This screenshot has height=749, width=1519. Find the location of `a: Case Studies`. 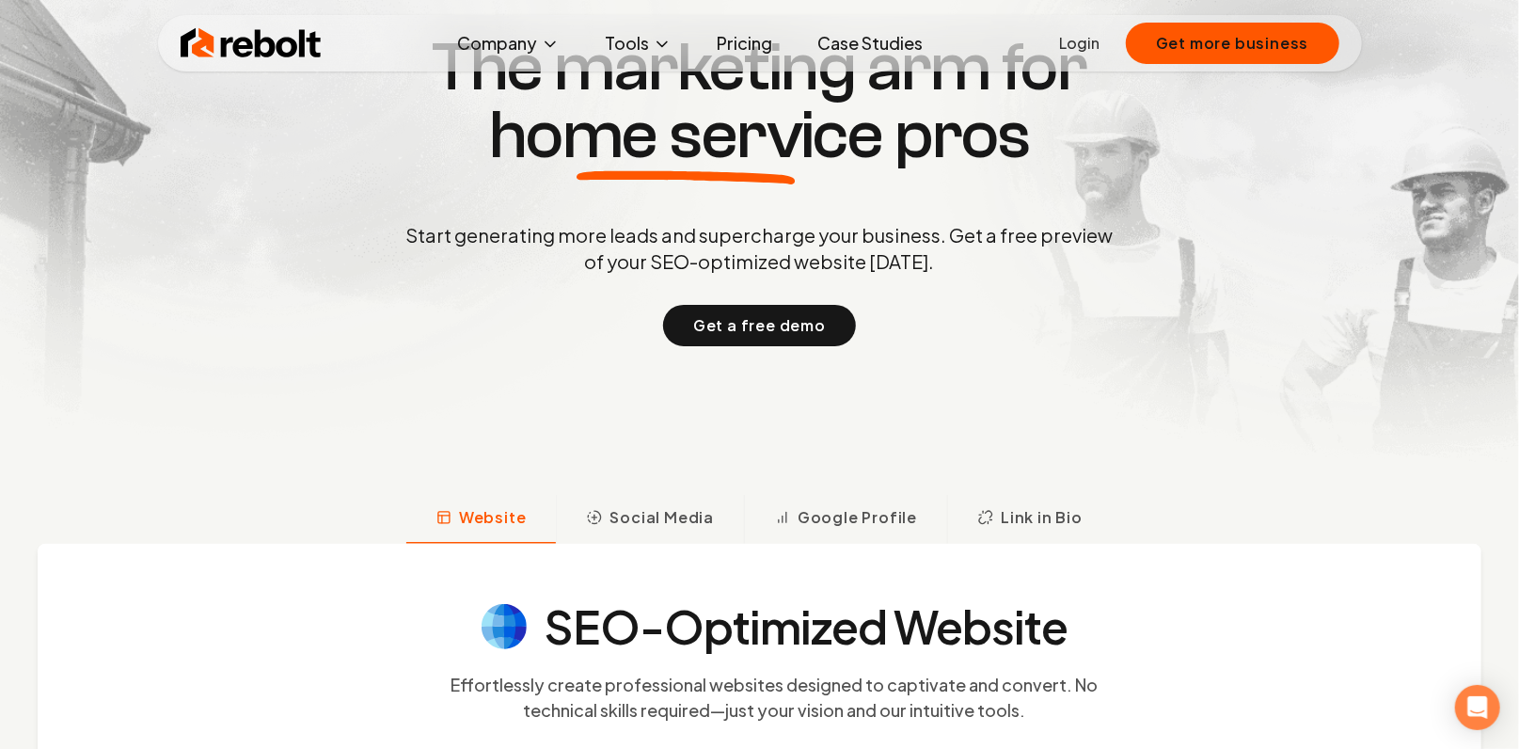

a: Case Studies is located at coordinates (870, 43).